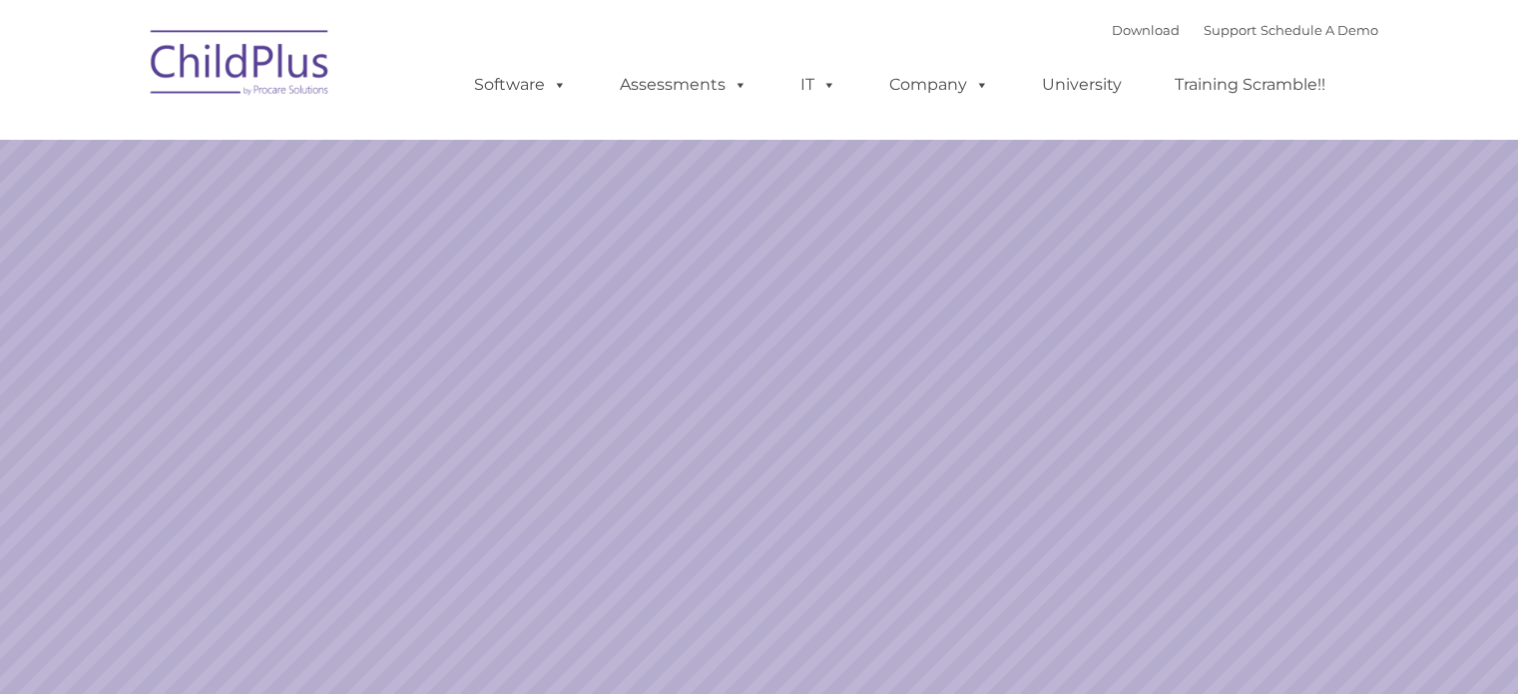  I want to click on a: Download, so click(1146, 30).